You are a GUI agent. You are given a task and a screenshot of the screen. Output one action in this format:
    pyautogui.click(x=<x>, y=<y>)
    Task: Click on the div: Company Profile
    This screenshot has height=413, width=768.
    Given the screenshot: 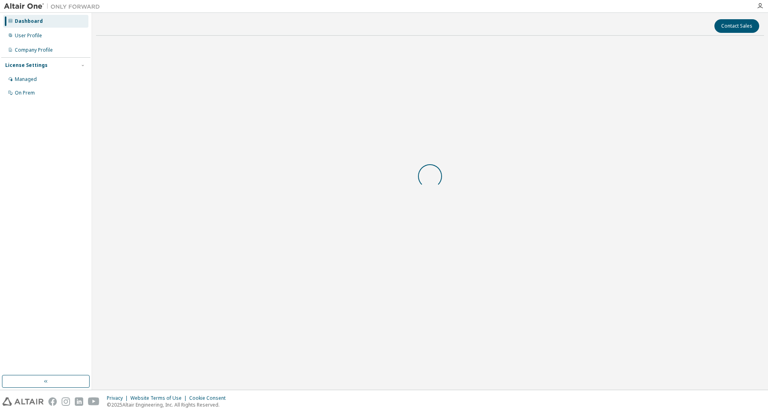 What is the action you would take?
    pyautogui.click(x=34, y=50)
    